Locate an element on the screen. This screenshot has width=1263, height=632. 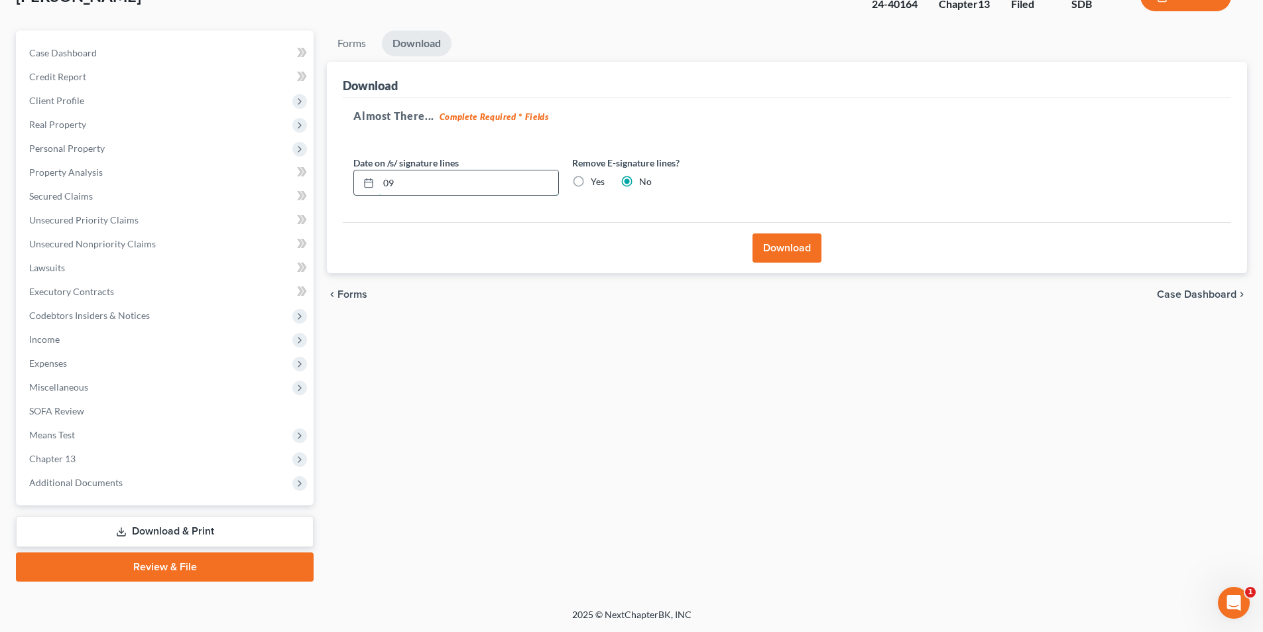
label: No is located at coordinates (645, 182).